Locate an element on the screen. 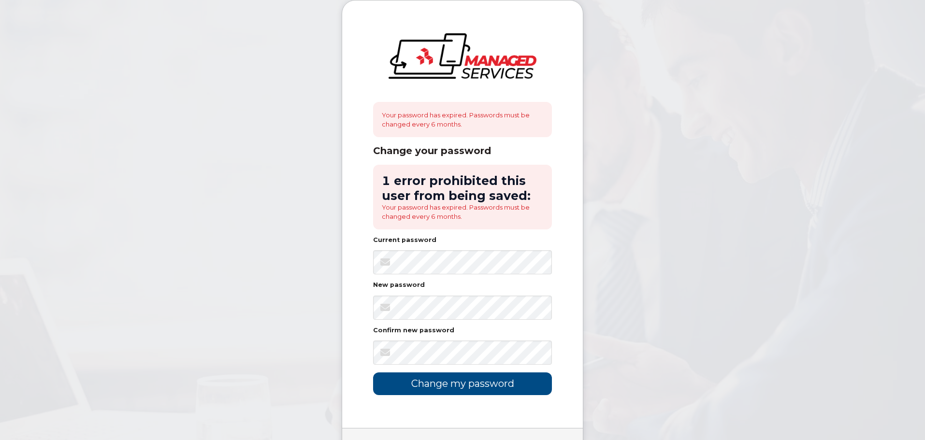 The width and height of the screenshot is (925, 440). label: Current password is located at coordinates (404, 240).